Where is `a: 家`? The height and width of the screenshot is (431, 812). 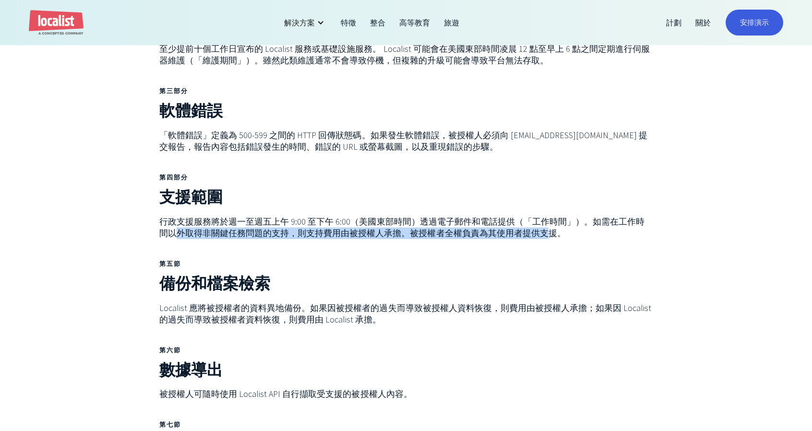
a: 家 is located at coordinates (56, 23).